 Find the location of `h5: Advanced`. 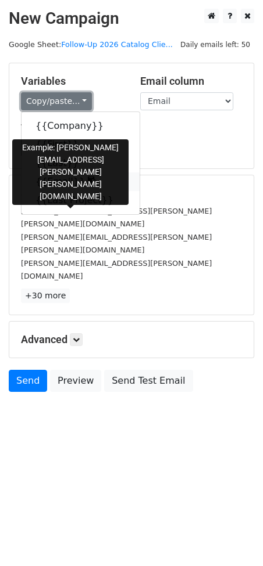

h5: Advanced is located at coordinates (131, 340).